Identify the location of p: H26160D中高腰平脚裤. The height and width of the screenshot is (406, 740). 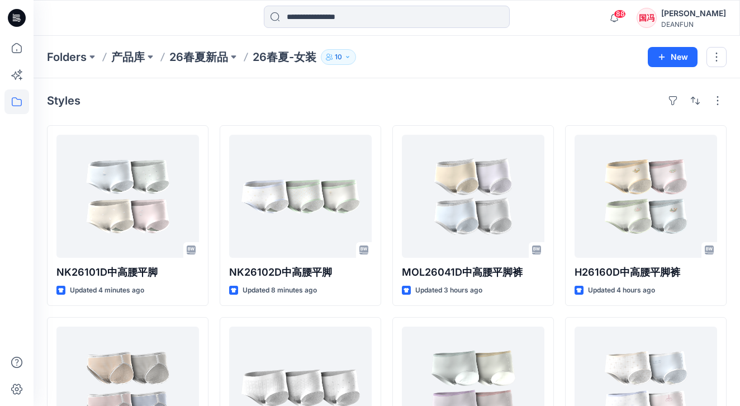
(645, 272).